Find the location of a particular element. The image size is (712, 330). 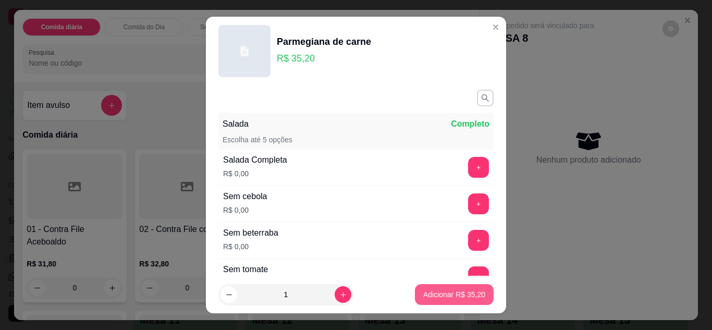

div: Sem tomate is located at coordinates (245, 269).